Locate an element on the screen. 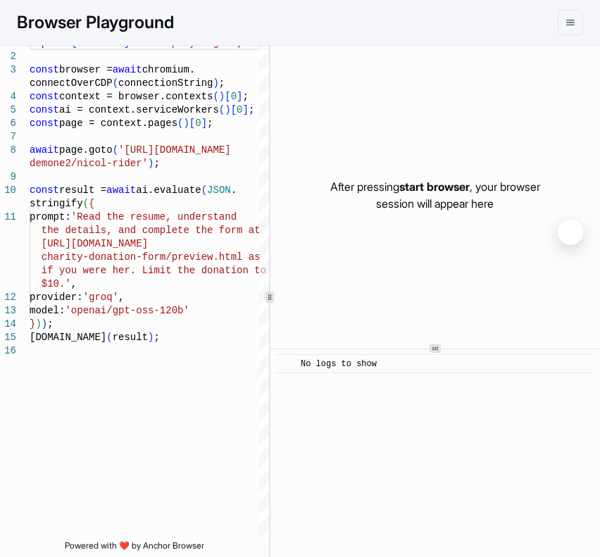 The image size is (600, 557). span: context = browser.contexts is located at coordinates (136, 96).